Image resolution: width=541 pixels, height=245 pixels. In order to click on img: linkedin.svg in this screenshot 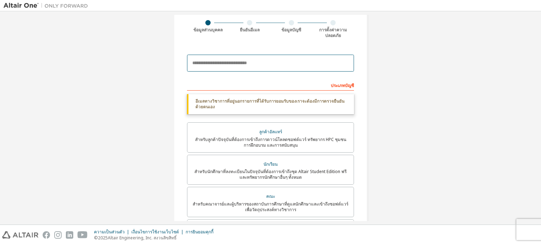, I will do `click(69, 234)`.